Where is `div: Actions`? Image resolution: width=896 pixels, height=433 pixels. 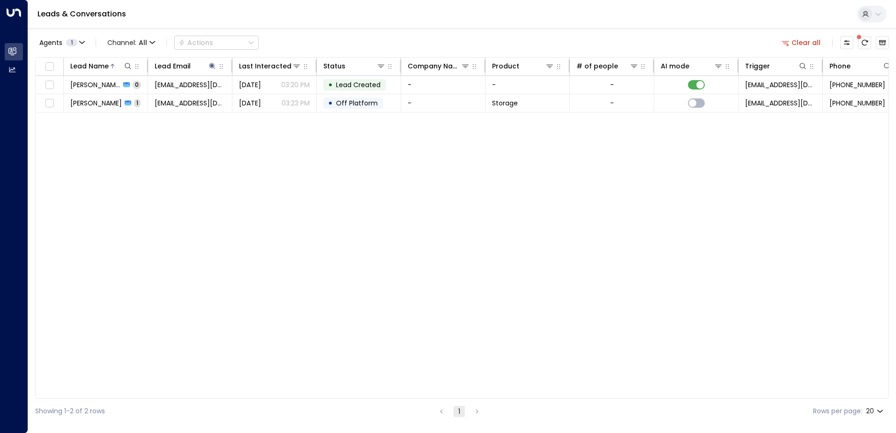
div: Actions is located at coordinates (196, 43).